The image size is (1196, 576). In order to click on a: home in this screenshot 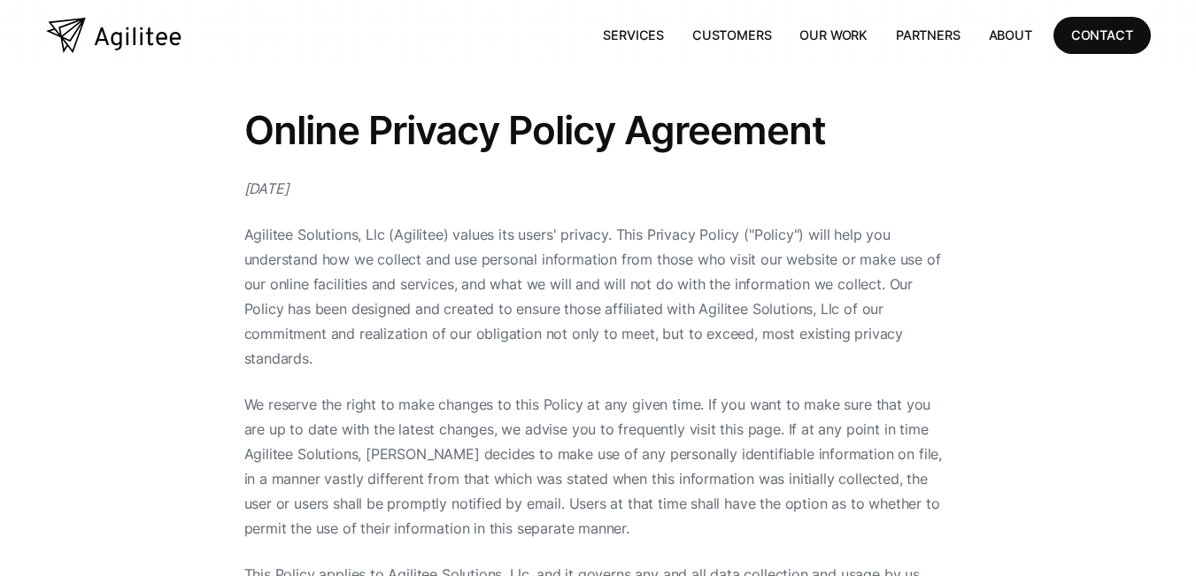, I will do `click(113, 35)`.